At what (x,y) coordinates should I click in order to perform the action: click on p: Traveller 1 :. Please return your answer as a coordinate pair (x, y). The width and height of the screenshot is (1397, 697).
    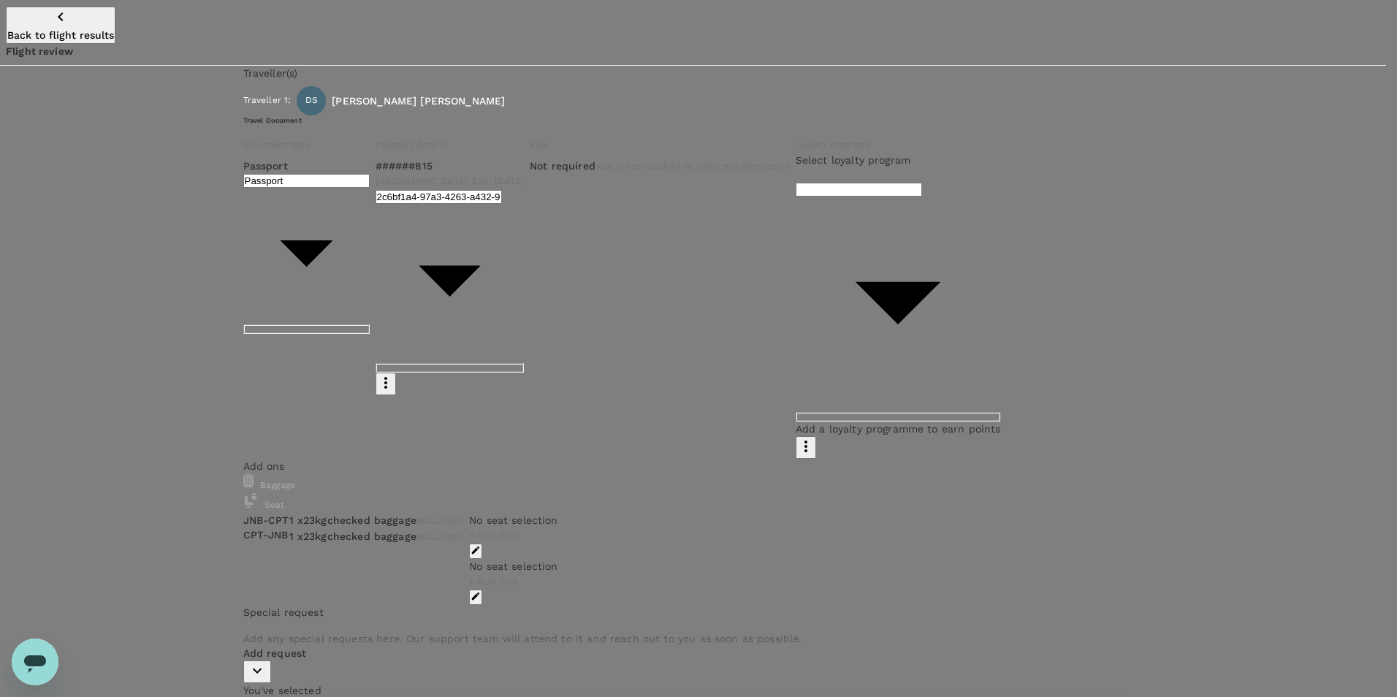
    Looking at the image, I should click on (267, 101).